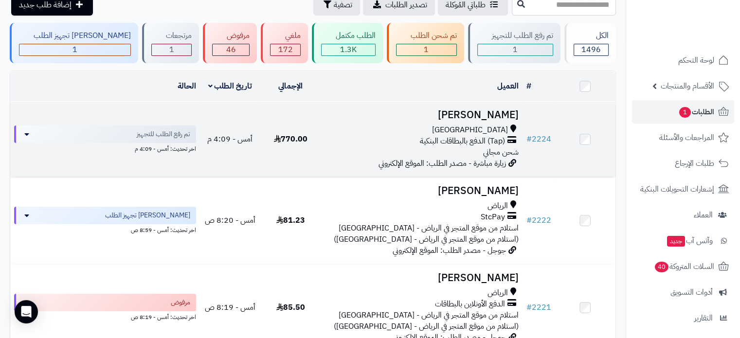  What do you see at coordinates (187, 86) in the screenshot?
I see `a: الحالة` at bounding box center [187, 86].